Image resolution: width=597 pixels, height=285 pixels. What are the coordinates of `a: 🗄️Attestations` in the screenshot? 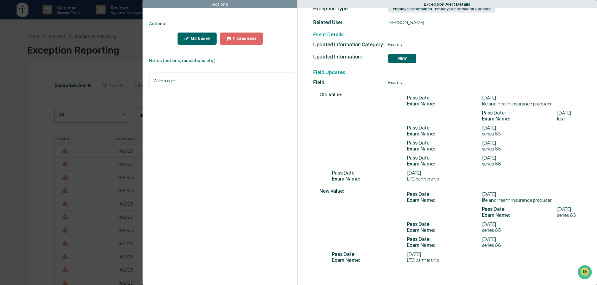 It's located at (61, 131).